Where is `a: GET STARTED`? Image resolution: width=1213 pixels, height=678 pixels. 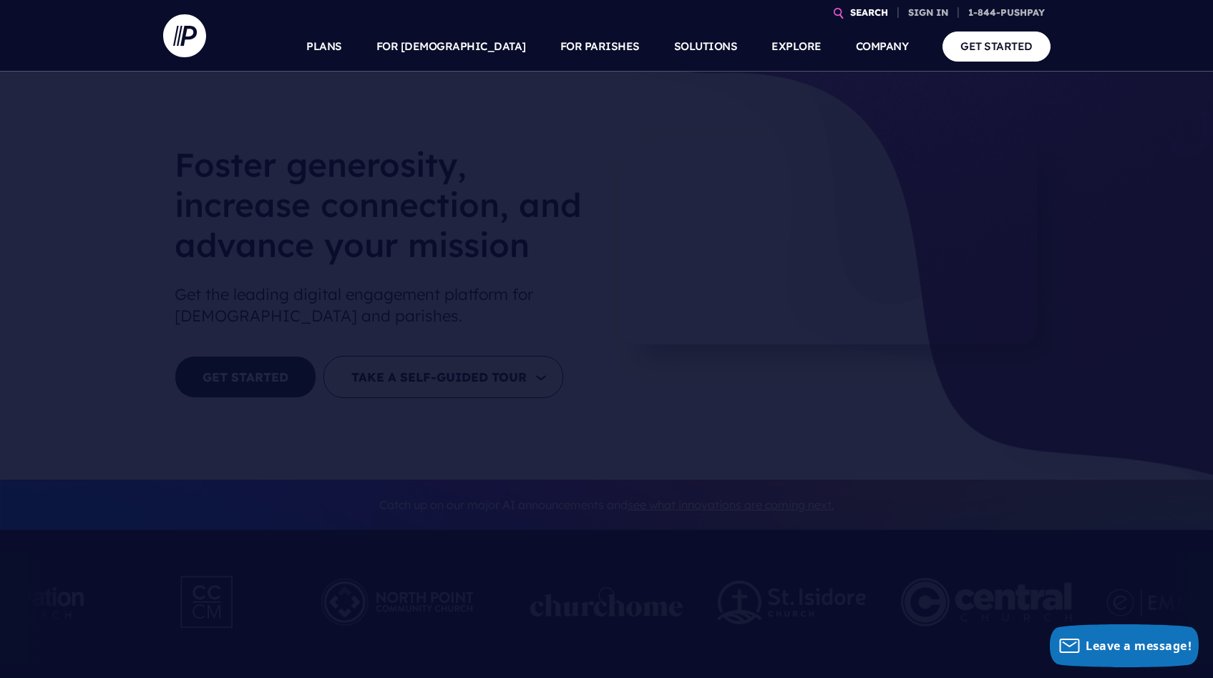
a: GET STARTED is located at coordinates (996, 46).